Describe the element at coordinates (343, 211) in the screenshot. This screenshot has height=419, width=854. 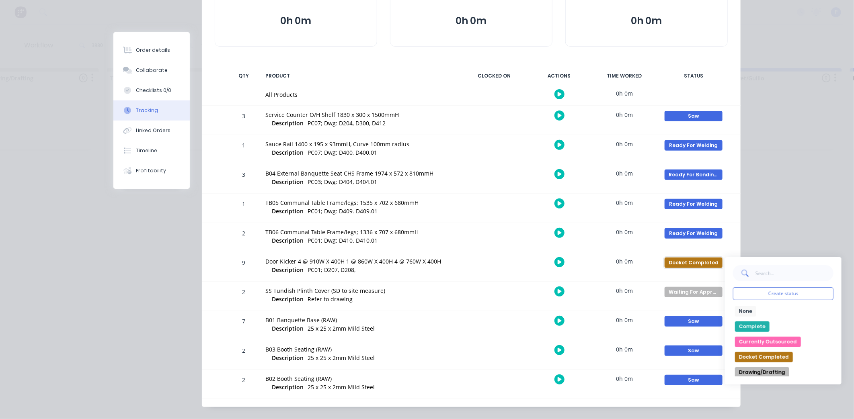
I see `span: PC01; Dwg: D409. D409.01` at that location.